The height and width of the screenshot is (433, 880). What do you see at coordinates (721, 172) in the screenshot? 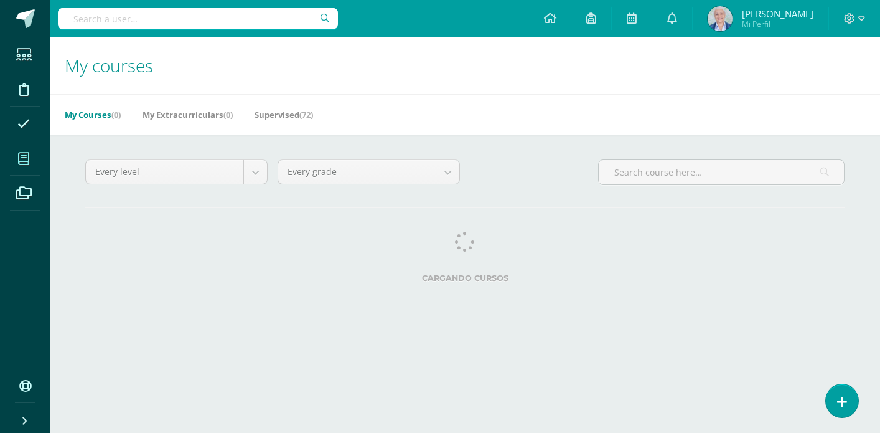
I see `input: Search course here…` at bounding box center [721, 172].